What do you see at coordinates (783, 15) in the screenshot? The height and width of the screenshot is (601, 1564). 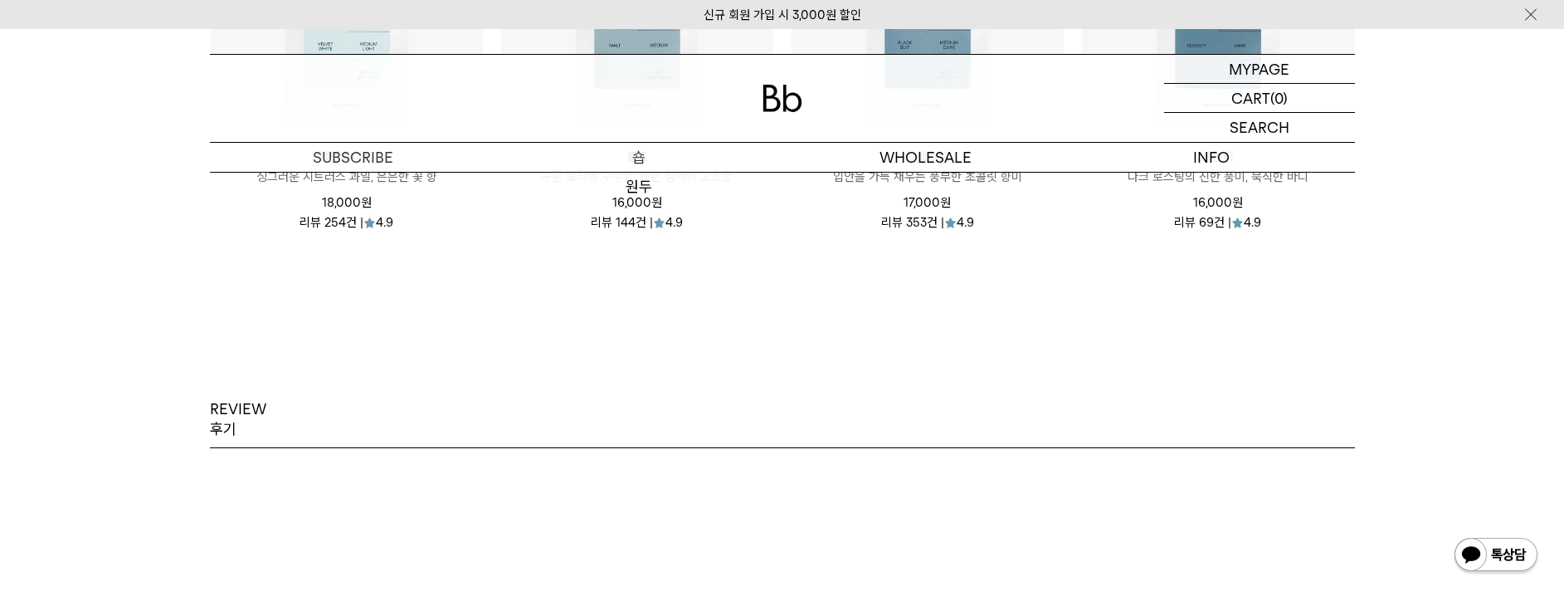 I see `a: 신규 회원 가입 시 3,000원 할인` at bounding box center [783, 15].